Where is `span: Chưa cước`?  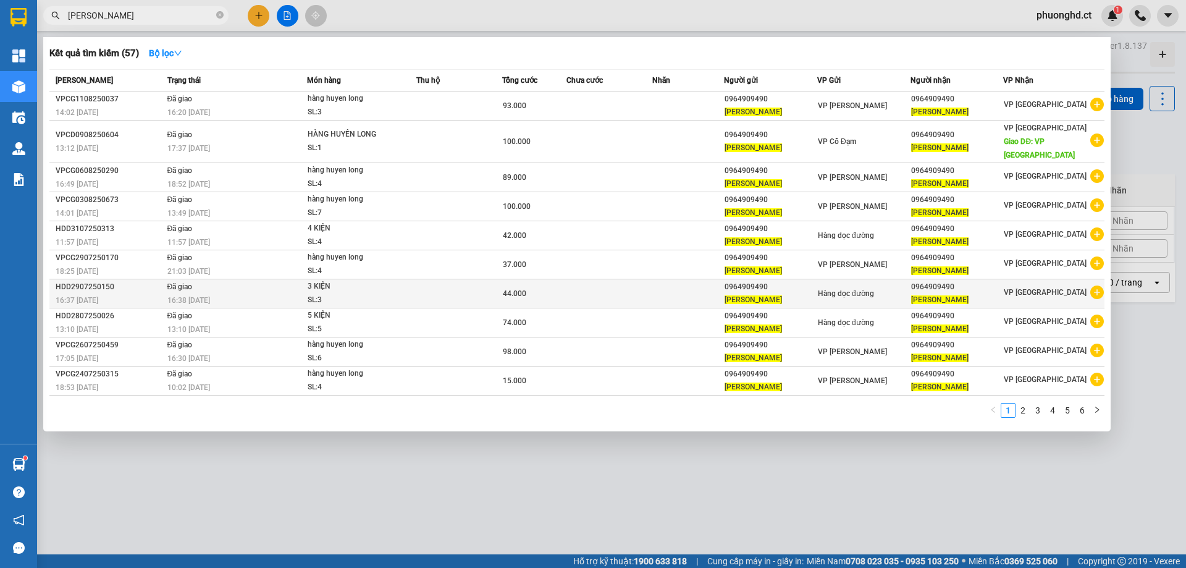
span: Chưa cước is located at coordinates (585, 80).